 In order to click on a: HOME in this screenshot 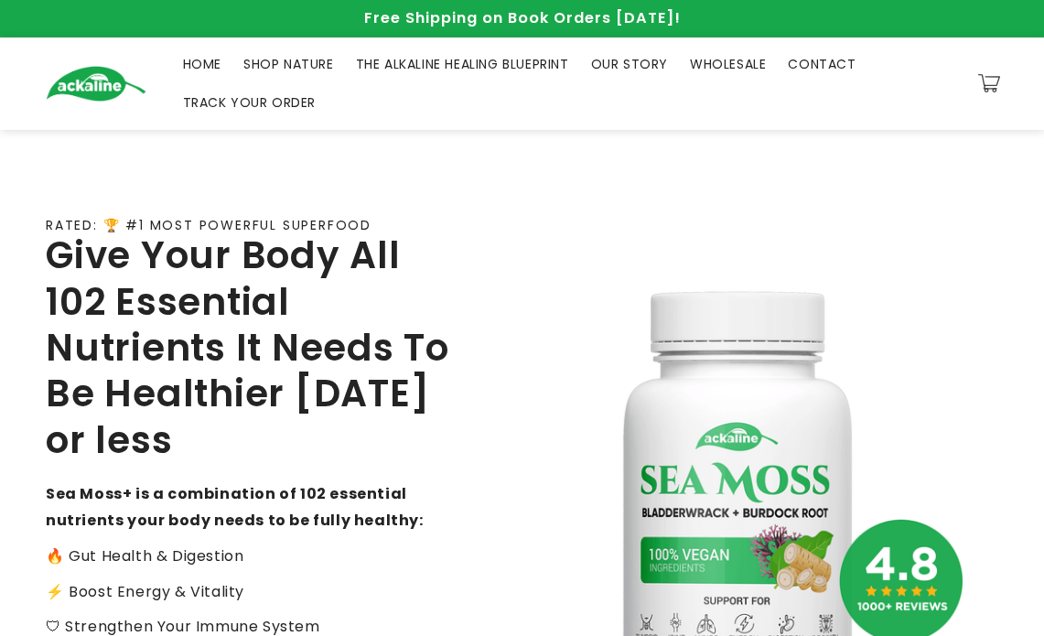, I will do `click(202, 64)`.